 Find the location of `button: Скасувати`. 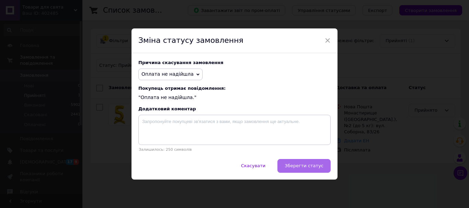

button: Скасувати is located at coordinates (253, 166).